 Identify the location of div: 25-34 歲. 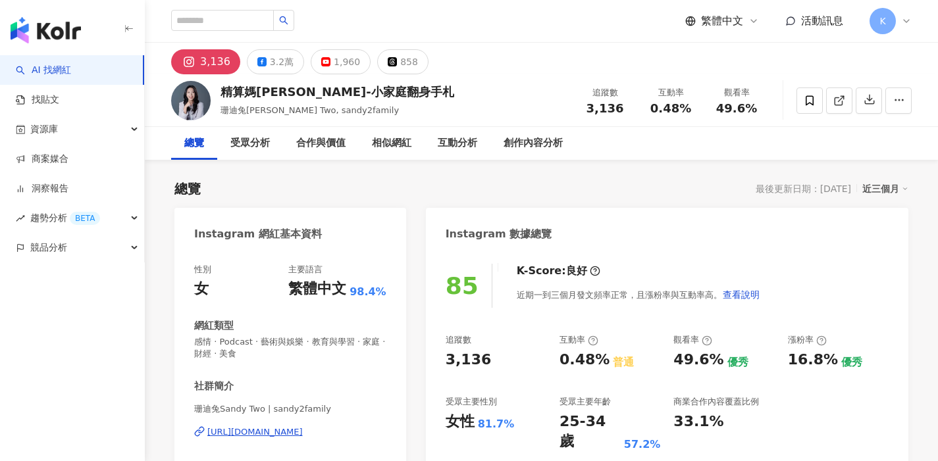
(589, 432).